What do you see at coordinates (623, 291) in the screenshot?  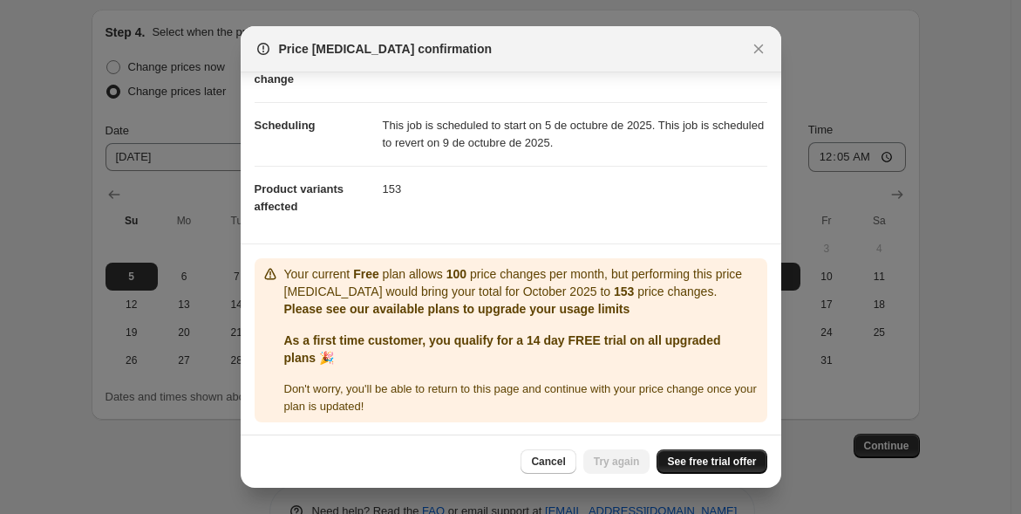 I see `b: 153` at bounding box center [623, 291].